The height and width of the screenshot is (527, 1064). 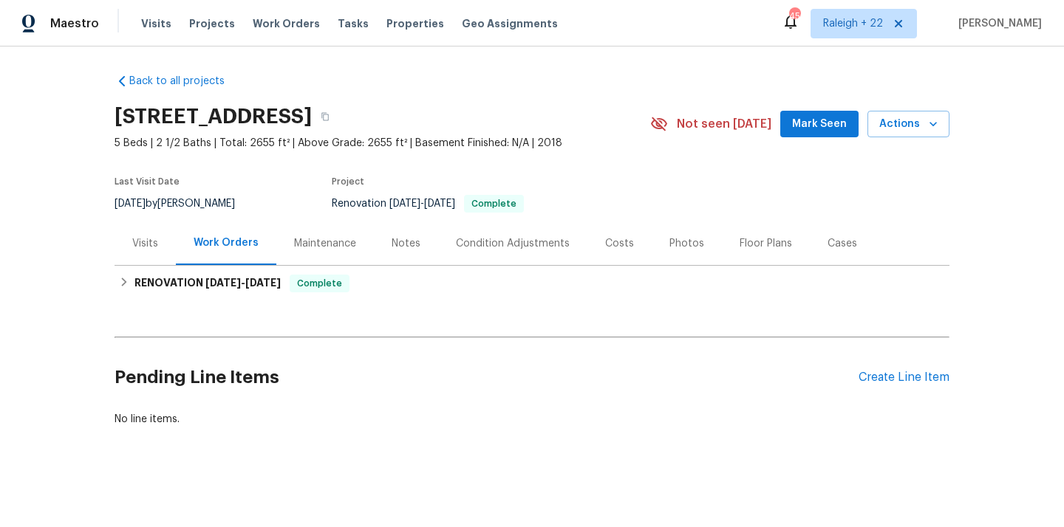 I want to click on div: Condition Adjustments, so click(x=513, y=244).